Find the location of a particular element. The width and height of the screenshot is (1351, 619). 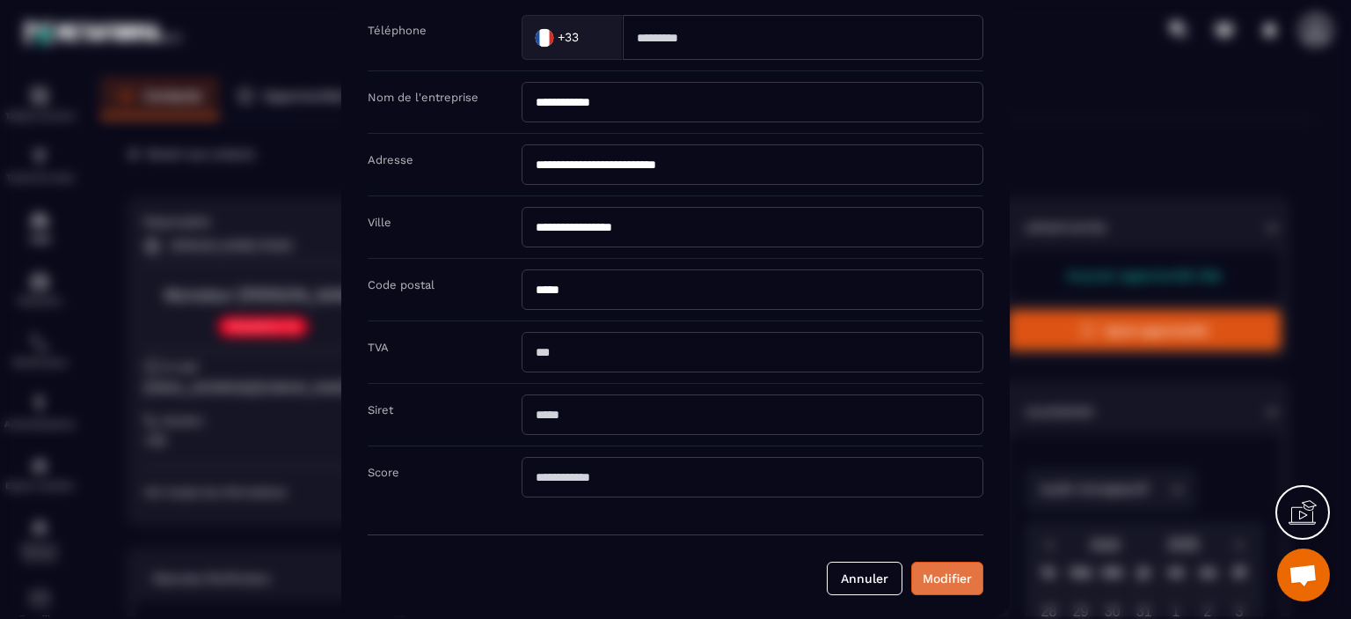

label: Code postal is located at coordinates (401, 283).